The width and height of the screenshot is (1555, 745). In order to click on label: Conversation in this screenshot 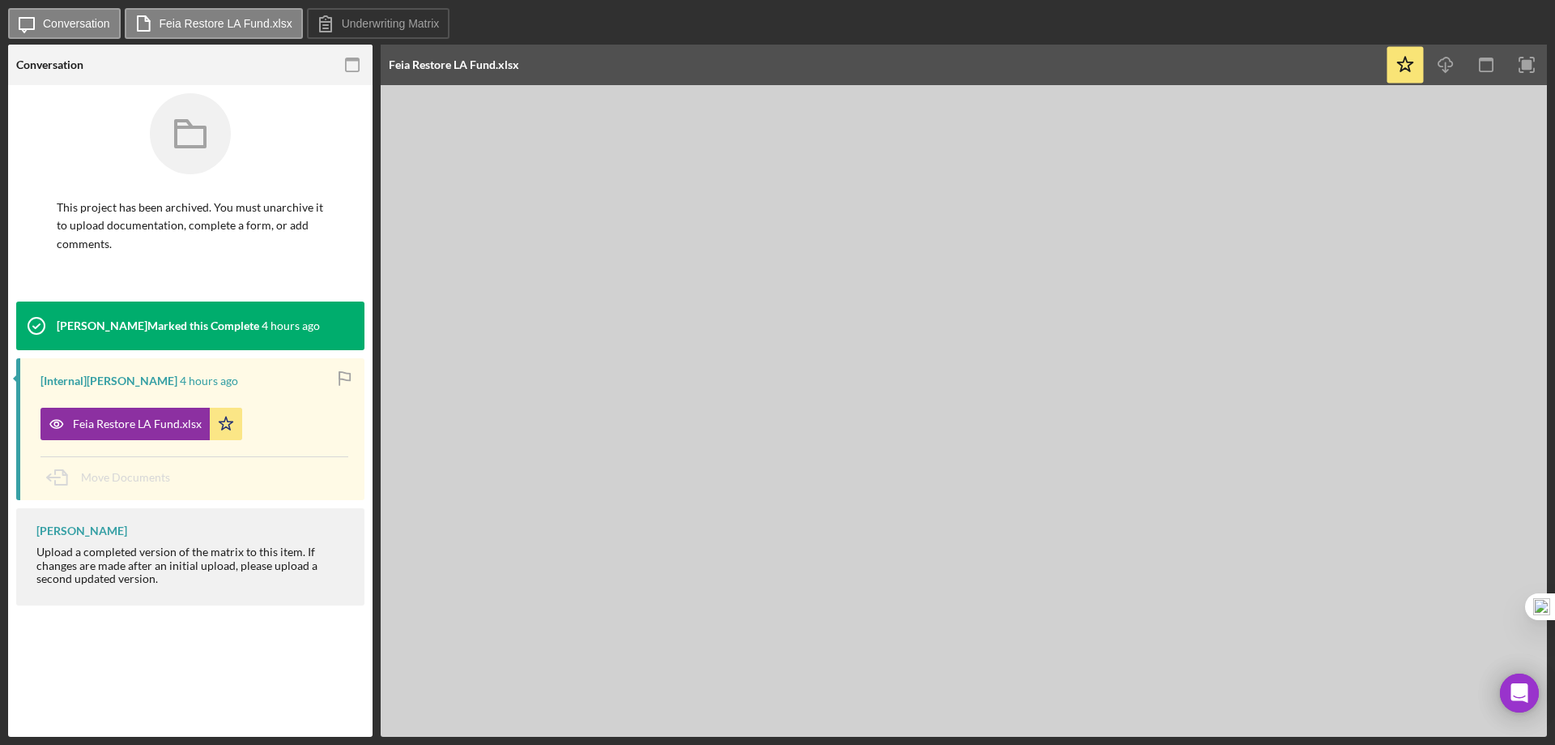, I will do `click(76, 23)`.